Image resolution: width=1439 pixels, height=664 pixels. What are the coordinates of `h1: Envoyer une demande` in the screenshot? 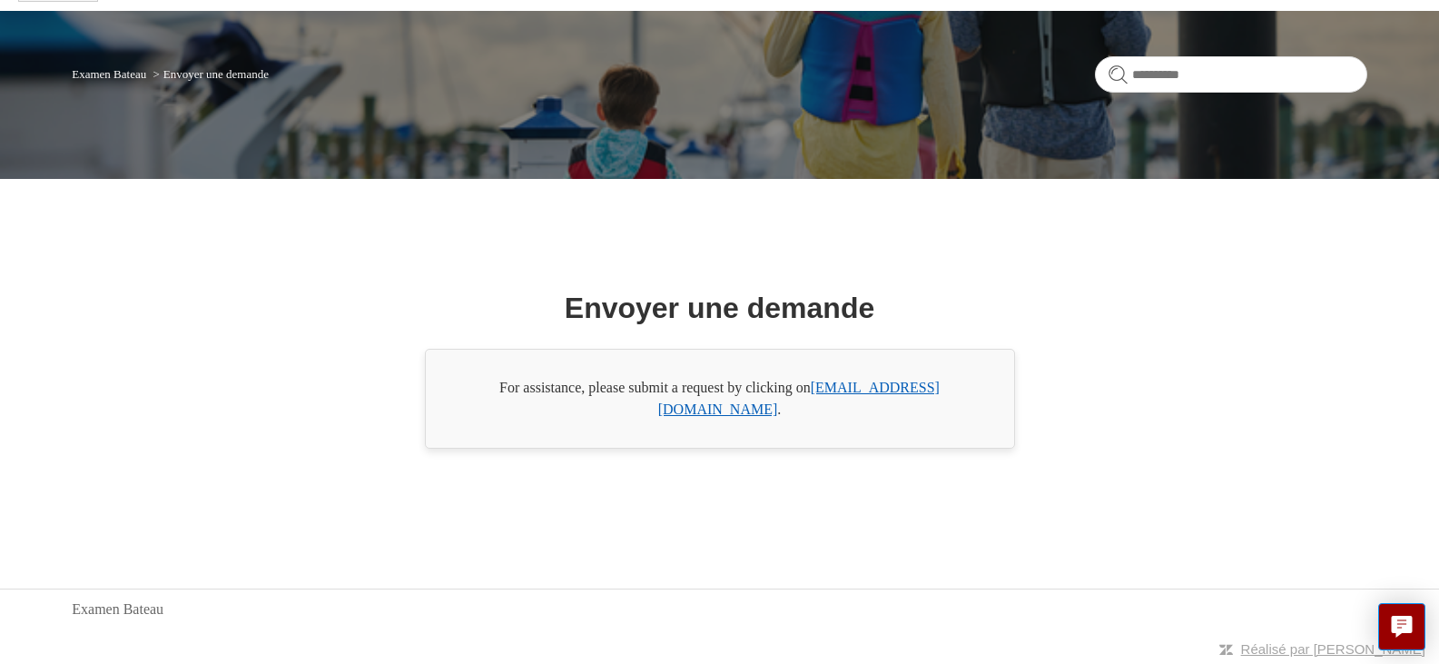 It's located at (719, 308).